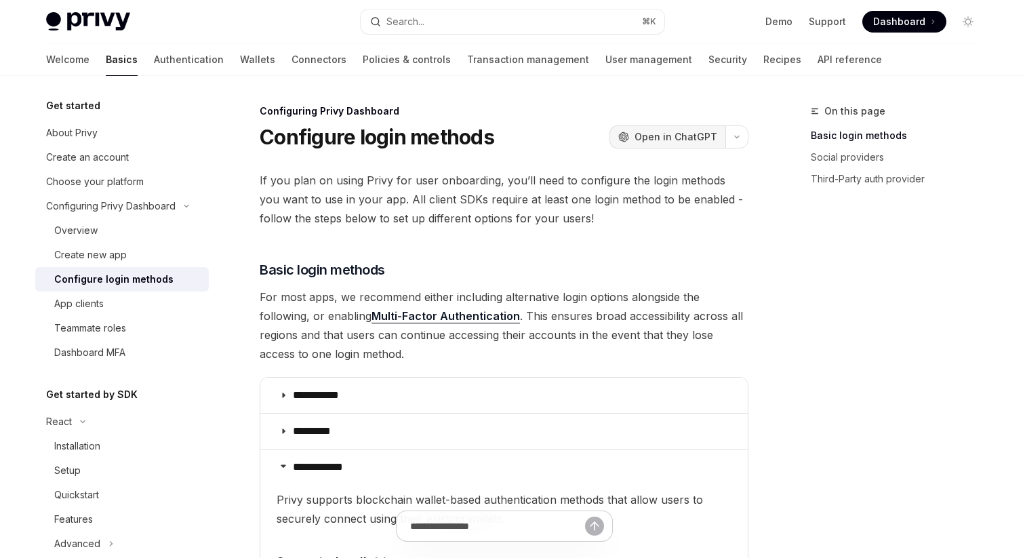 The width and height of the screenshot is (1025, 558). Describe the element at coordinates (114, 279) in the screenshot. I see `div: Configure login methods` at that location.